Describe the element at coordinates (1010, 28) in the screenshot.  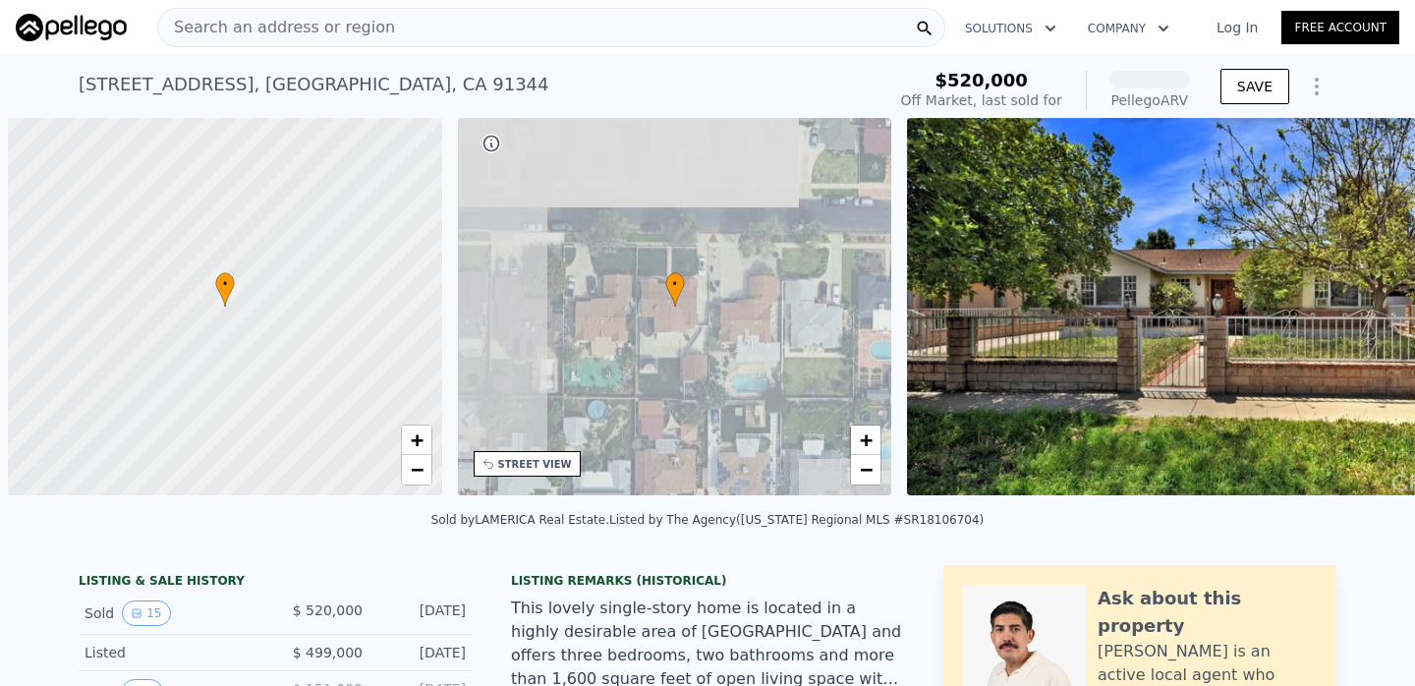
I see `button: Solutions` at that location.